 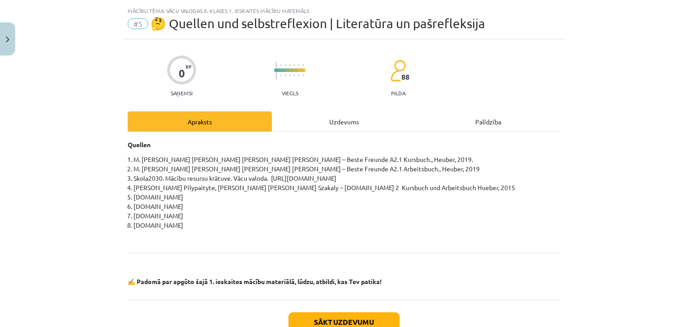 What do you see at coordinates (8, 39) in the screenshot?
I see `img: icon-close-lesson-0947bae3869378f0d4975bcd49f059093ad1ed9edebbc8119c70593378902aed.svg` at bounding box center [8, 39].